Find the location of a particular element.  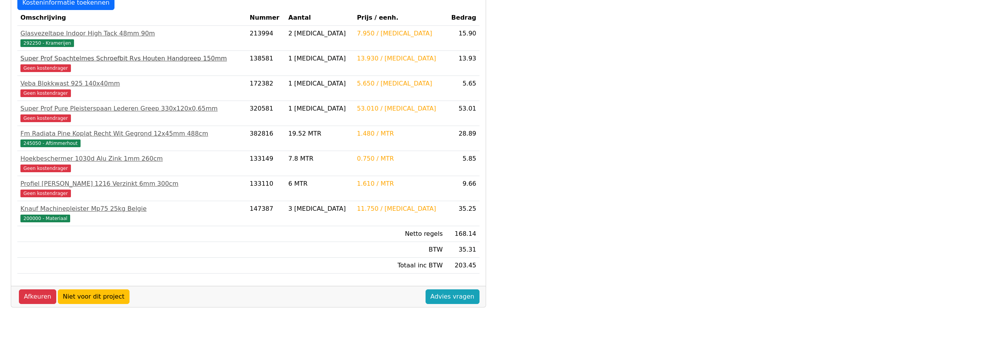

th: Prijs / eenh. is located at coordinates (400, 18).